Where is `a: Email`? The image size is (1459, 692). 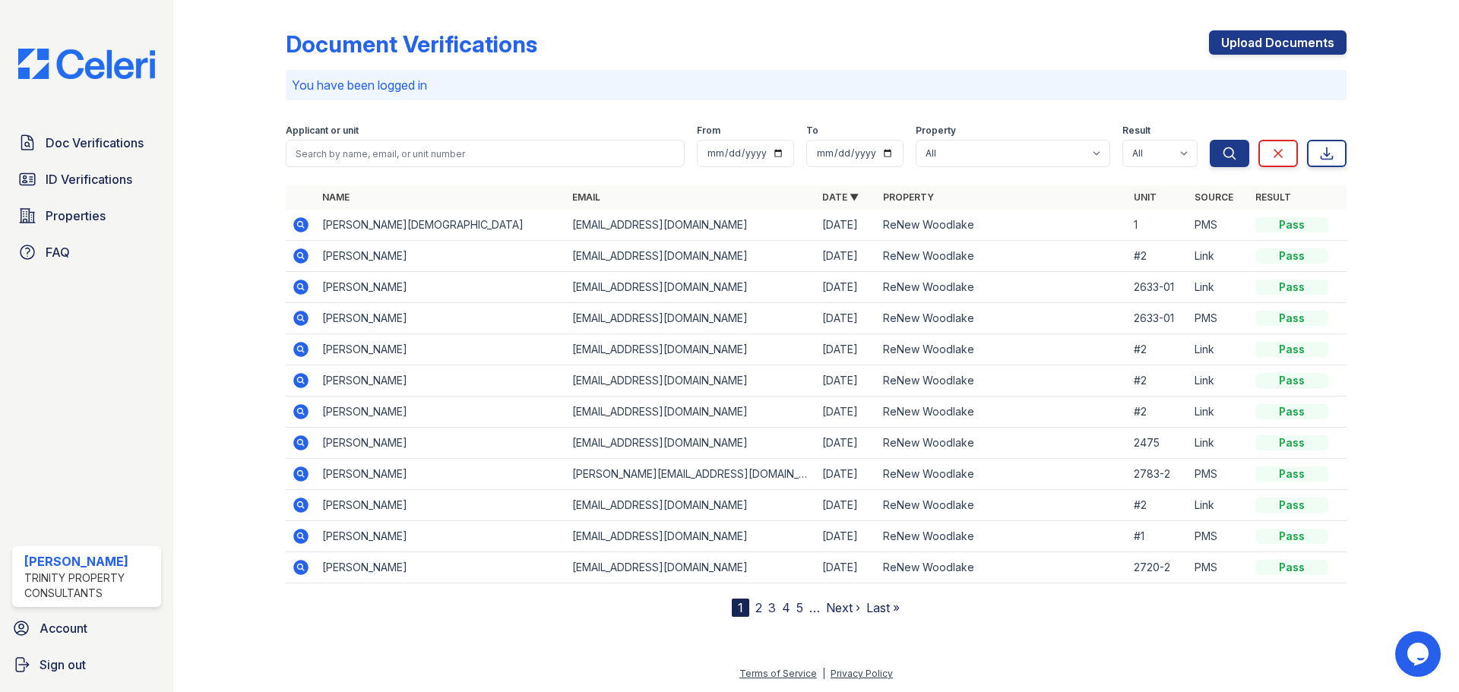 a: Email is located at coordinates (586, 197).